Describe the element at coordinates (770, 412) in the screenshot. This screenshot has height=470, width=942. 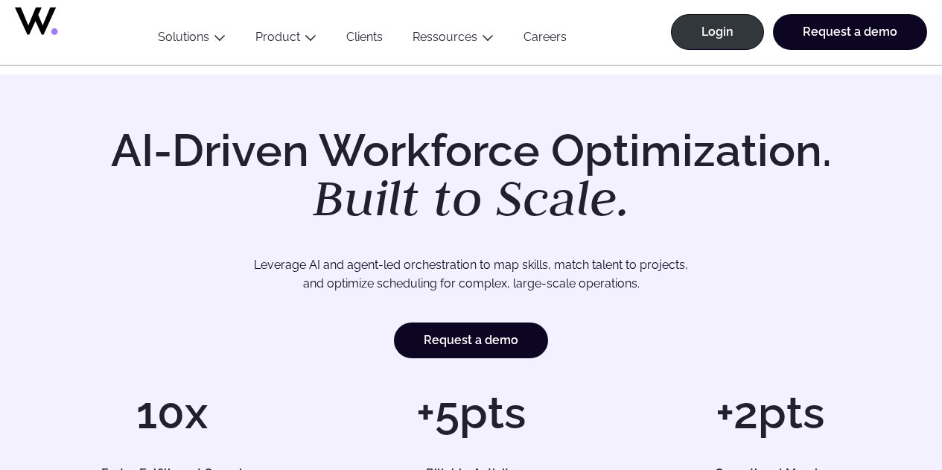
I see `h1: +2pts` at that location.